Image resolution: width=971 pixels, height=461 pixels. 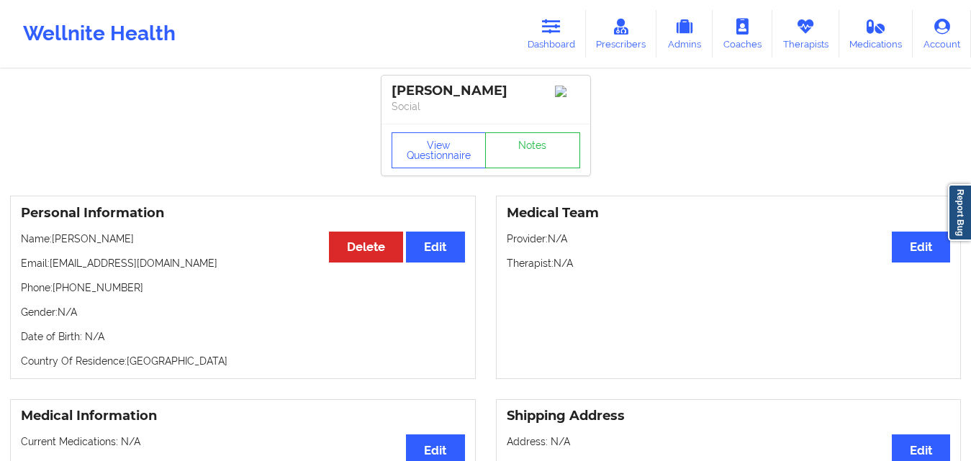 What do you see at coordinates (243, 416) in the screenshot?
I see `h3: Medical Information` at bounding box center [243, 416].